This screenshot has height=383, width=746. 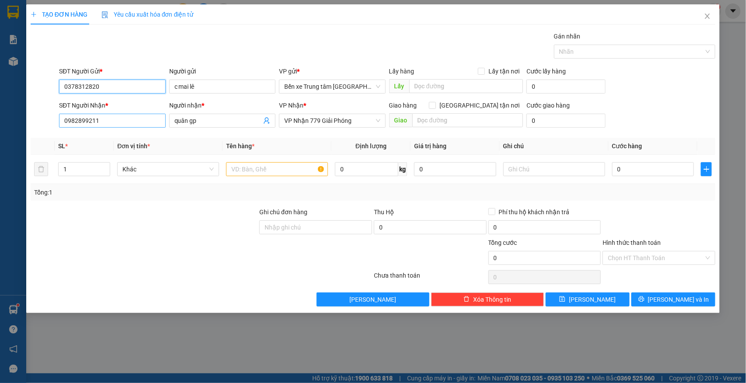 What do you see at coordinates (504, 71) in the screenshot?
I see `span: Lấy tận nơi` at bounding box center [504, 71].